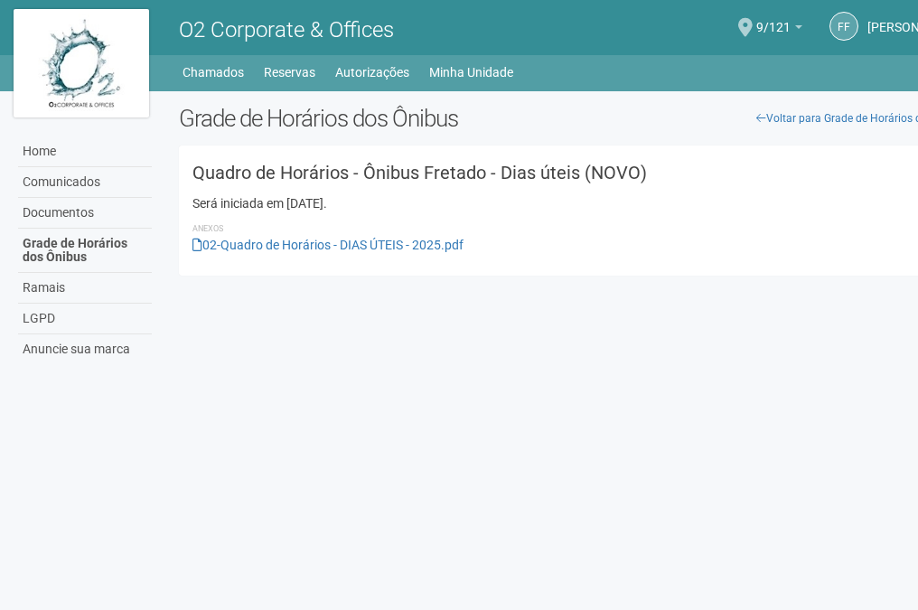 The width and height of the screenshot is (918, 610). Describe the element at coordinates (81, 63) in the screenshot. I see `img: logo.jpg` at that location.